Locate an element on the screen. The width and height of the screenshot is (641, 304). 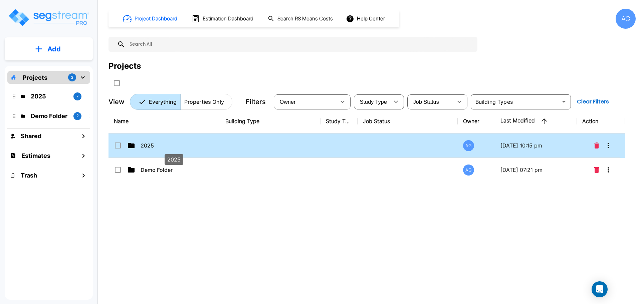
div: Platform is located at coordinates (181, 102).